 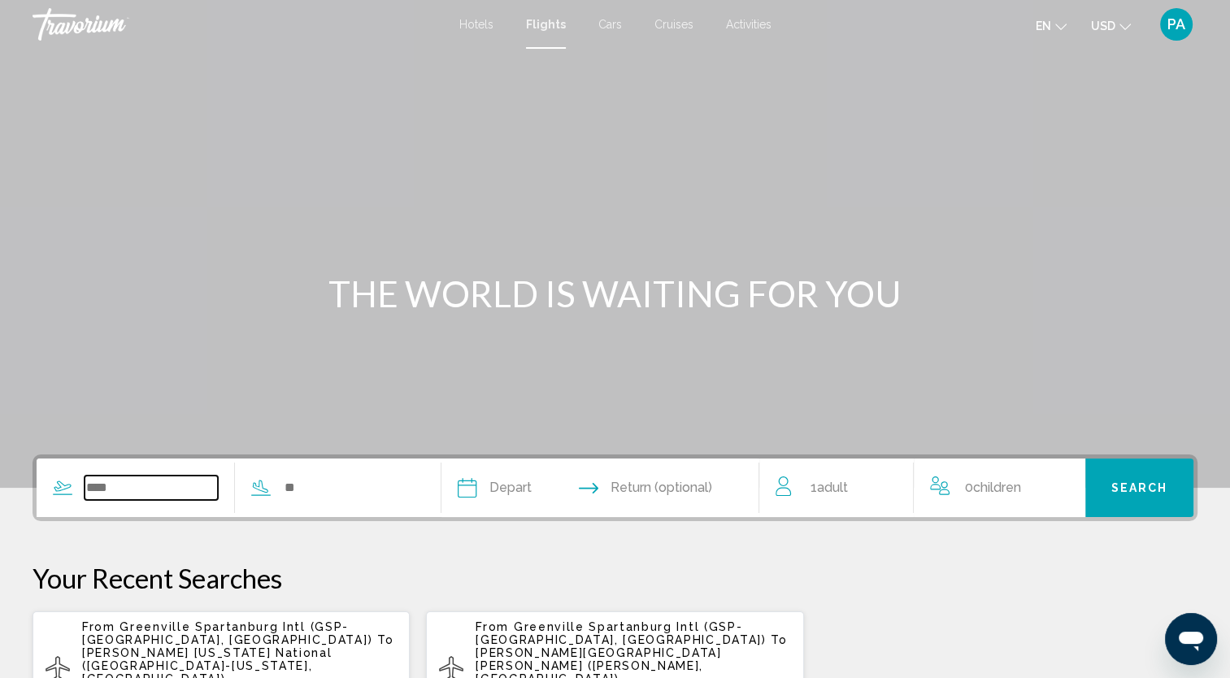 What do you see at coordinates (749, 24) in the screenshot?
I see `span: Activities` at bounding box center [749, 24].